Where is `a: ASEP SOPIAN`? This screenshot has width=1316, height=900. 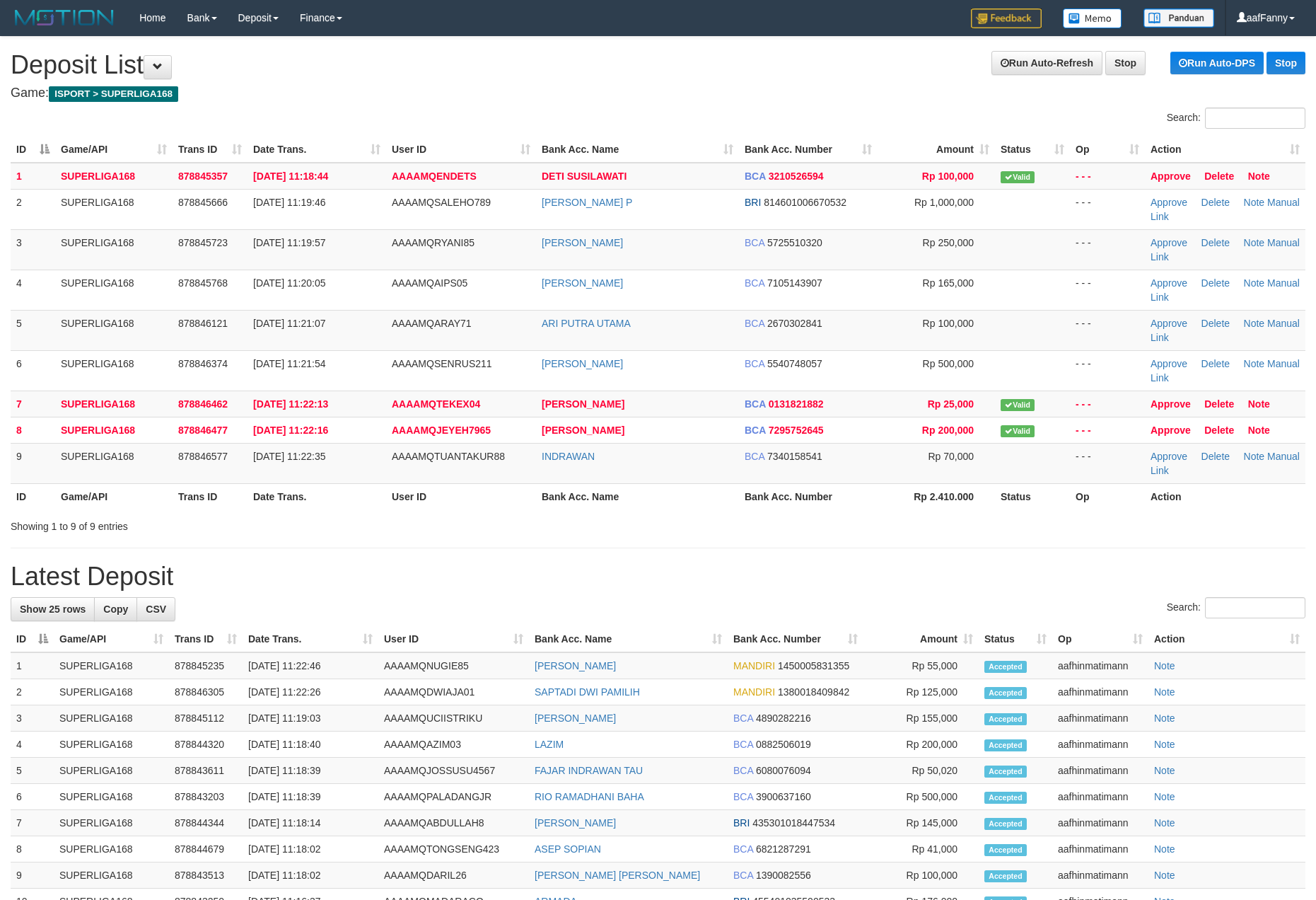
a: ASEP SOPIAN is located at coordinates (568, 848).